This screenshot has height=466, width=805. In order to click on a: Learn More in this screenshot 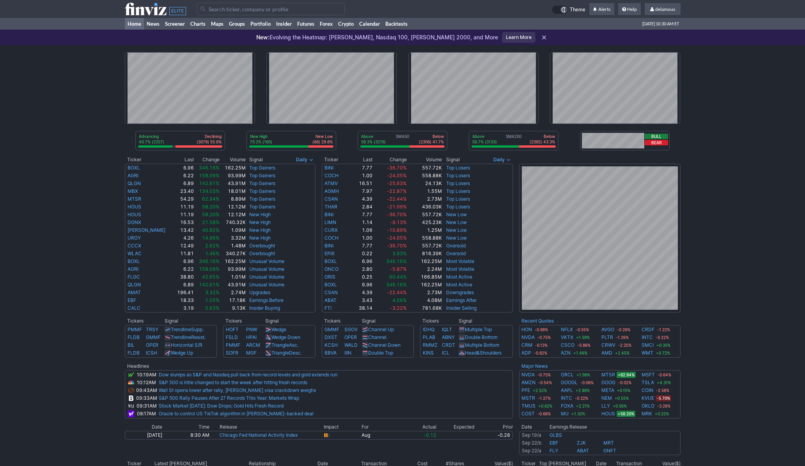, I will do `click(519, 37)`.